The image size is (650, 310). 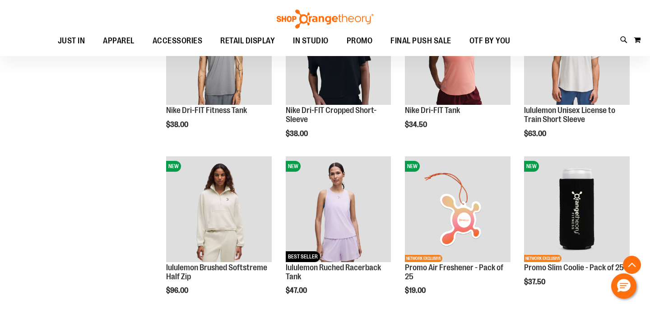 What do you see at coordinates (417, 125) in the screenshot?
I see `span: $34.50` at bounding box center [417, 125].